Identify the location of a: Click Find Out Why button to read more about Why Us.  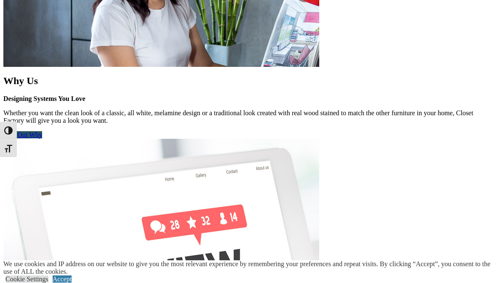
(23, 135).